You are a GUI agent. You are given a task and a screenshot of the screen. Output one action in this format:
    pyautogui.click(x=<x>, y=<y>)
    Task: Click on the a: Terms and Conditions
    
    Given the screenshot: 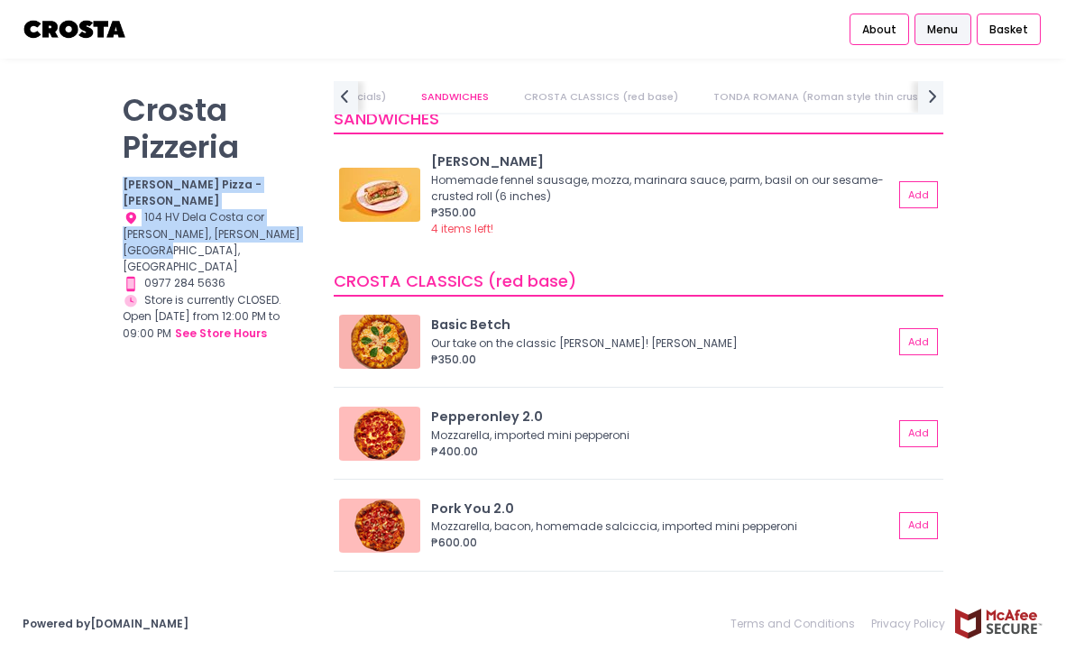 What is the action you would take?
    pyautogui.click(x=797, y=624)
    